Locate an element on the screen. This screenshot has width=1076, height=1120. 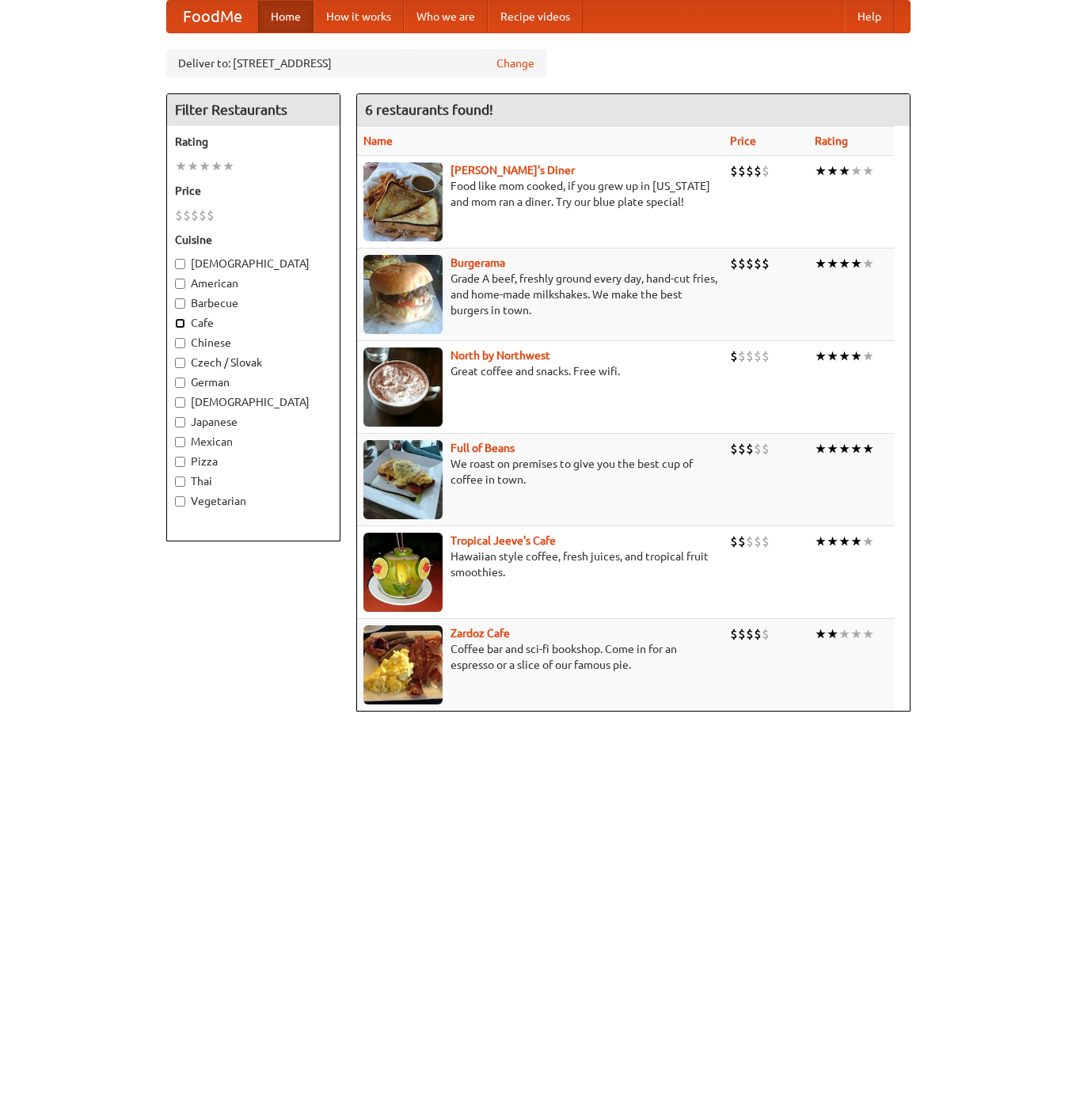
img: sallys.jpg is located at coordinates (403, 202).